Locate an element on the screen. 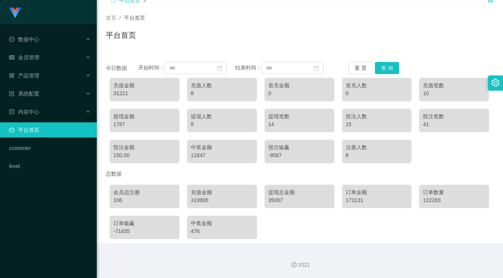 Image resolution: width=503 pixels, height=278 pixels. div: 订单金额 is located at coordinates (376, 192).